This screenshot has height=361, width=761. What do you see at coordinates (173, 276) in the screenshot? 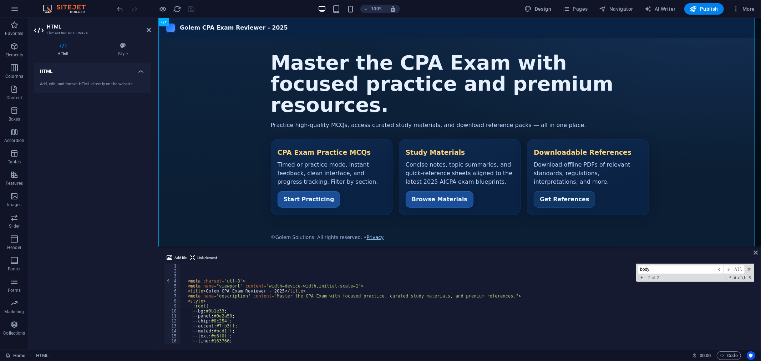
I see `div: 3` at bounding box center [173, 276].